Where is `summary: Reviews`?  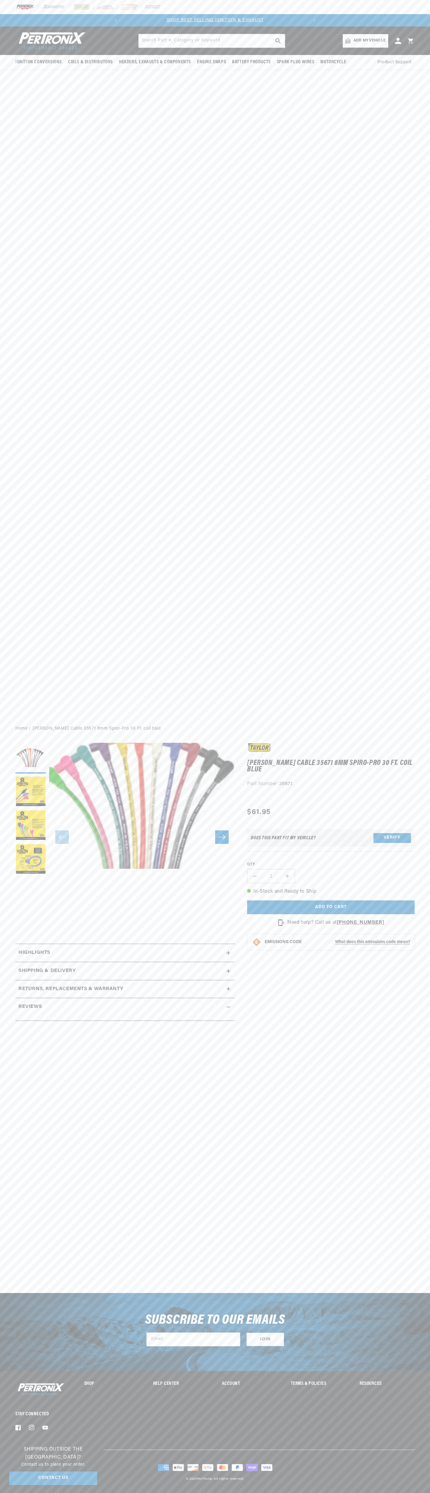 summary: Reviews is located at coordinates (125, 1007).